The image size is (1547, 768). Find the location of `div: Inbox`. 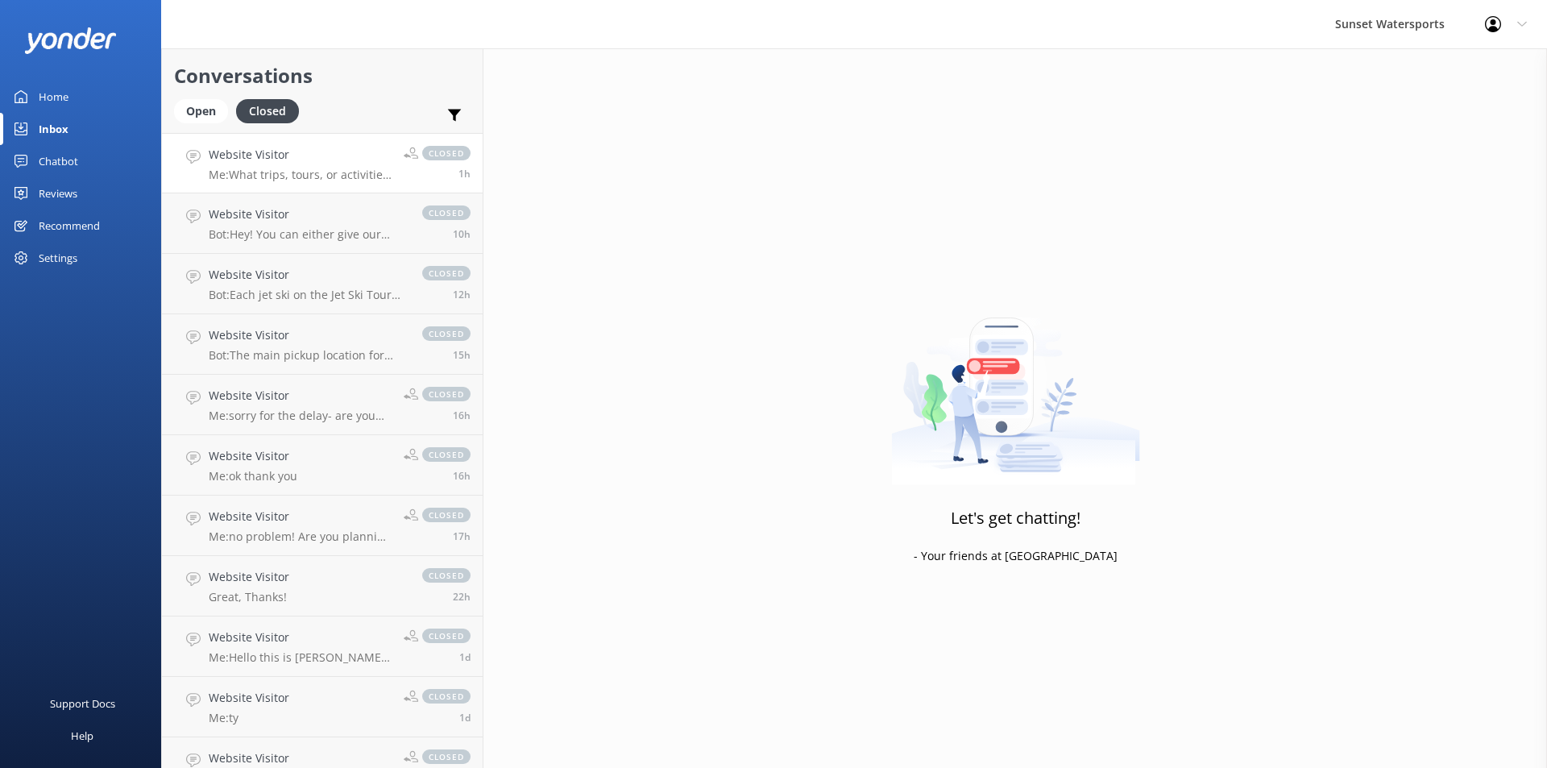

div: Inbox is located at coordinates (53, 129).